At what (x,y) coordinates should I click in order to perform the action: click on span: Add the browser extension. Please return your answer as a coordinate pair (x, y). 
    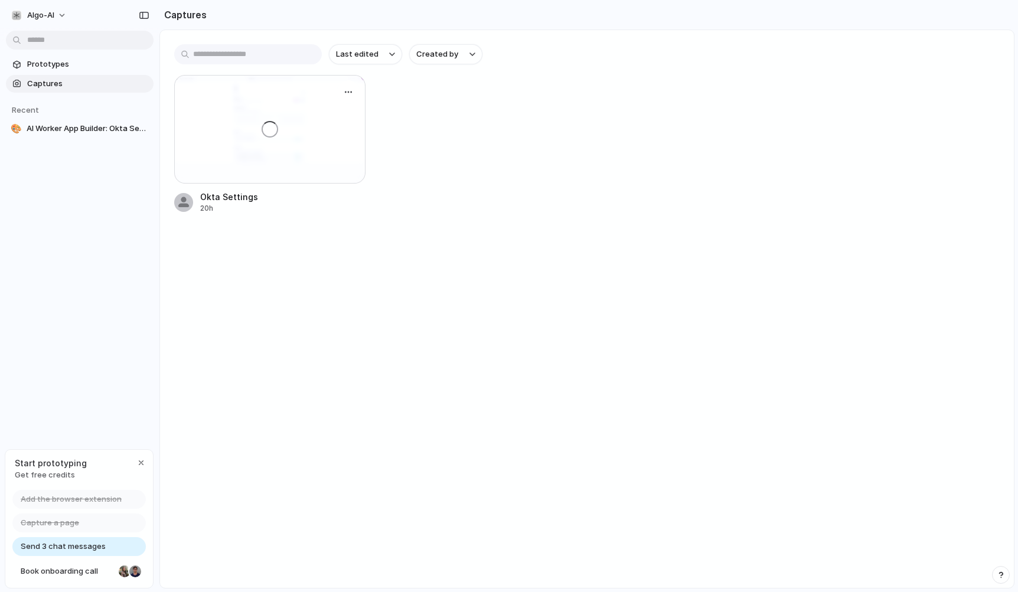
    Looking at the image, I should click on (71, 499).